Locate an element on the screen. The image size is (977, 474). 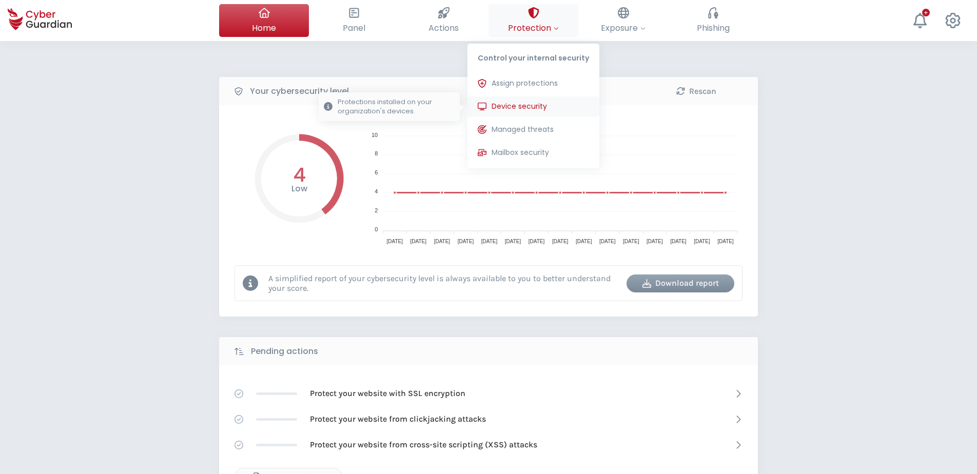
span: Protection is located at coordinates (533, 28).